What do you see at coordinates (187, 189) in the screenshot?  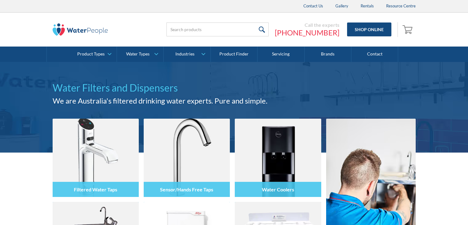 I see `h4: Sensor/Hands Free Taps` at bounding box center [187, 189].